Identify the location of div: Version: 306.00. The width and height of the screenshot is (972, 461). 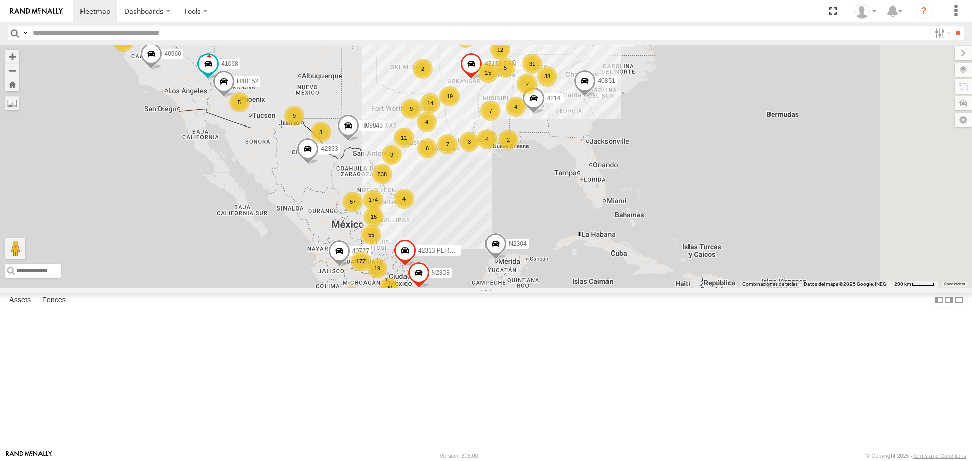
(459, 456).